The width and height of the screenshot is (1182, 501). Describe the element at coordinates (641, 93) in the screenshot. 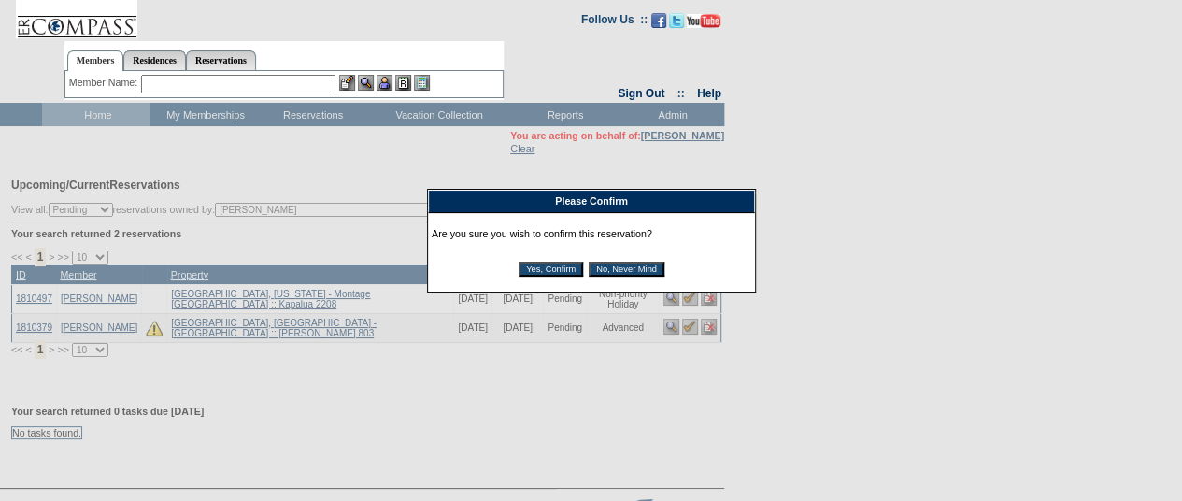

I see `a: Sign Out` at that location.